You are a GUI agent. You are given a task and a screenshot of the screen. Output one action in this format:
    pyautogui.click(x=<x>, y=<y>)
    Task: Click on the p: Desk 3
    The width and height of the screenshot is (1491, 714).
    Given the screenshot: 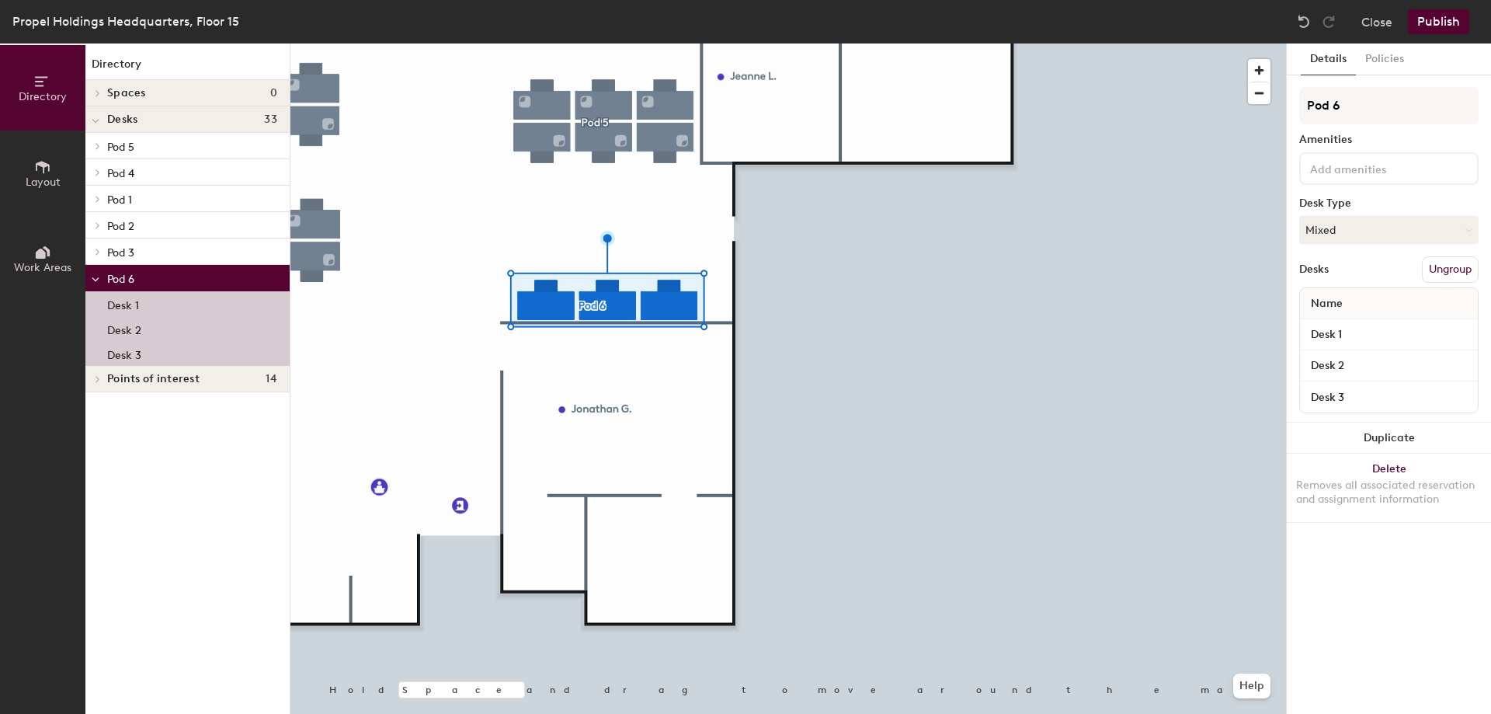 What is the action you would take?
    pyautogui.click(x=124, y=353)
    